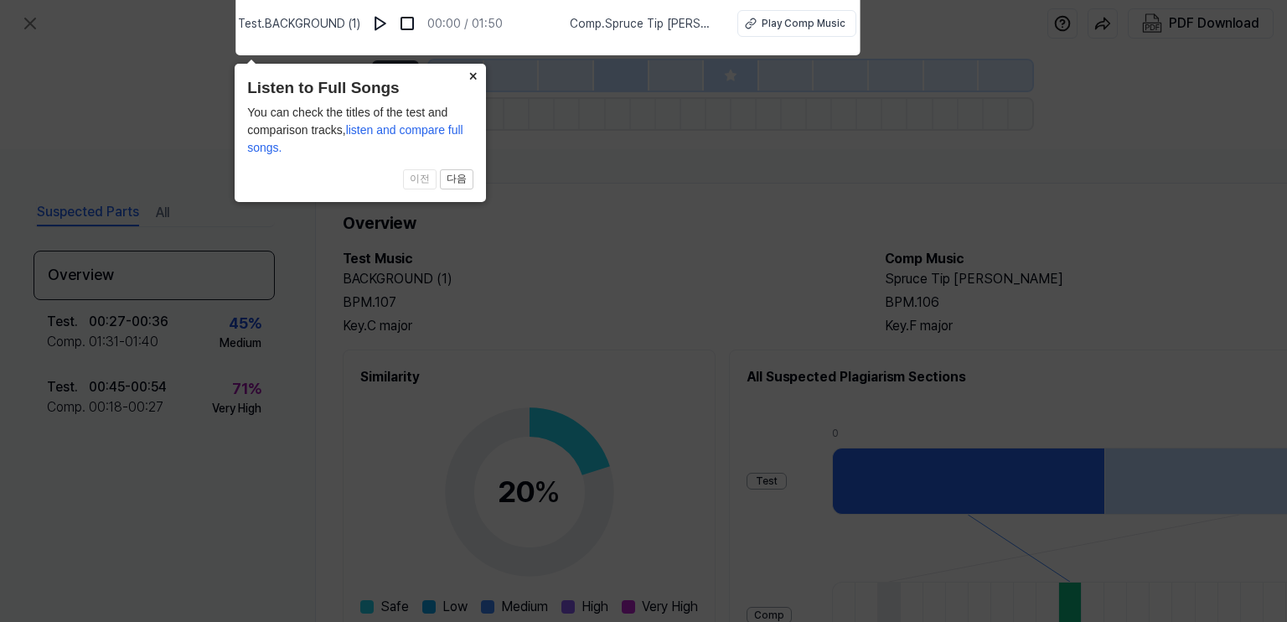 This screenshot has width=1287, height=622. What do you see at coordinates (803, 23) in the screenshot?
I see `div: Play Comp Music` at bounding box center [803, 23].